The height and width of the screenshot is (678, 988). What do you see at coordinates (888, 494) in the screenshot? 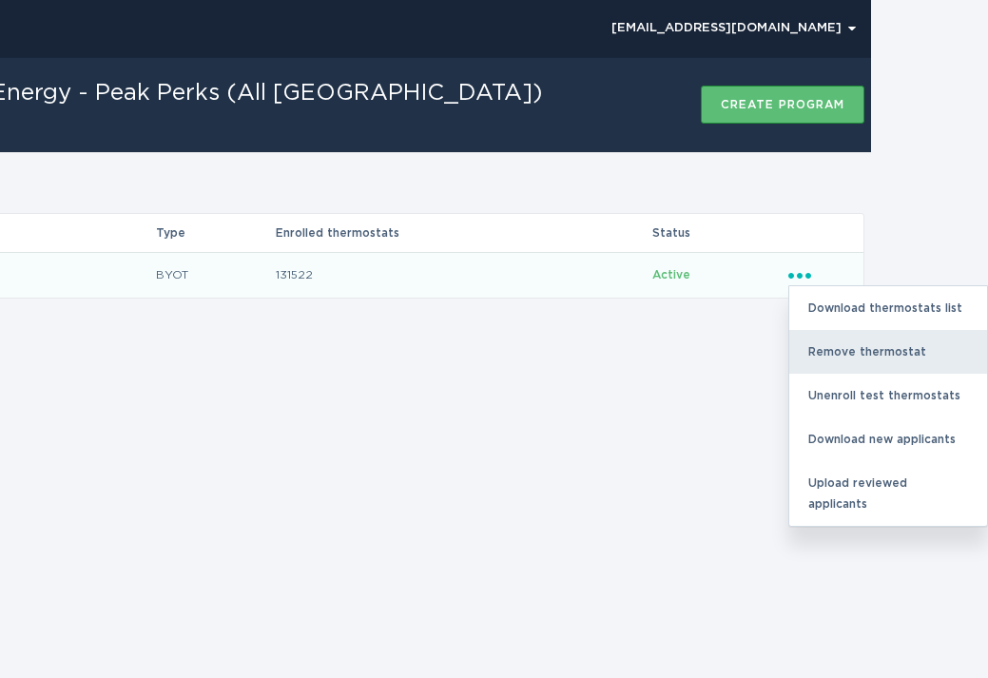
I see `div: Upload reviewed applicants` at bounding box center [888, 494].